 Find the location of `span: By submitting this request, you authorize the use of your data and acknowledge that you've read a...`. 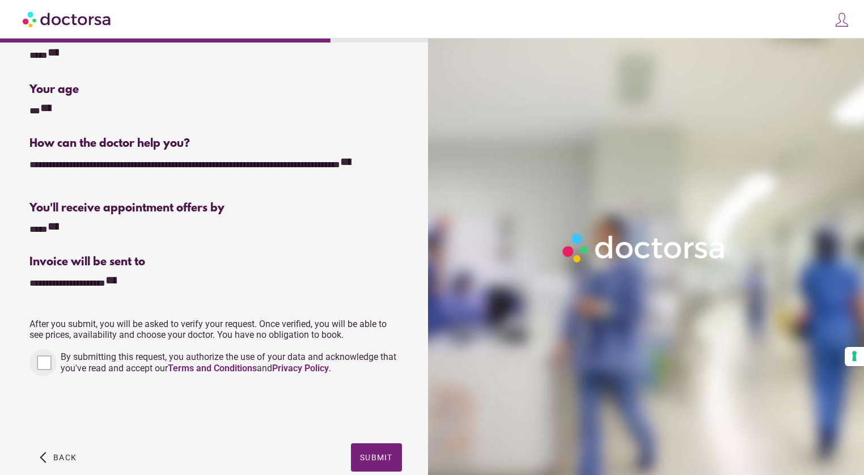

span: By submitting this request, you authorize the use of your data and acknowledge that you've read a... is located at coordinates (228, 362).